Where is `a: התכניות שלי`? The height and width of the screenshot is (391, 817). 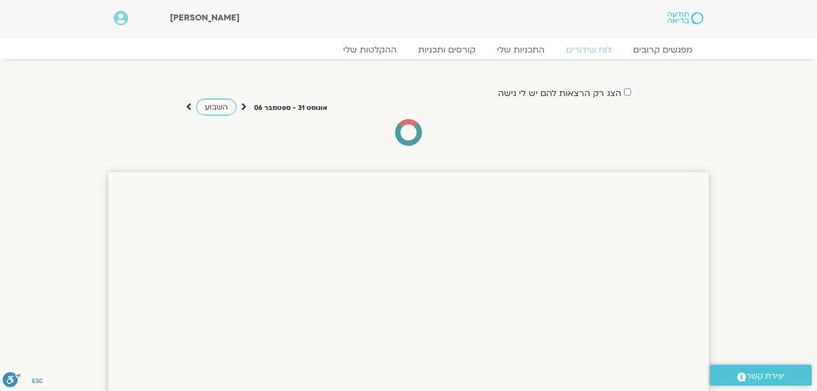 a: התכניות שלי is located at coordinates (520, 50).